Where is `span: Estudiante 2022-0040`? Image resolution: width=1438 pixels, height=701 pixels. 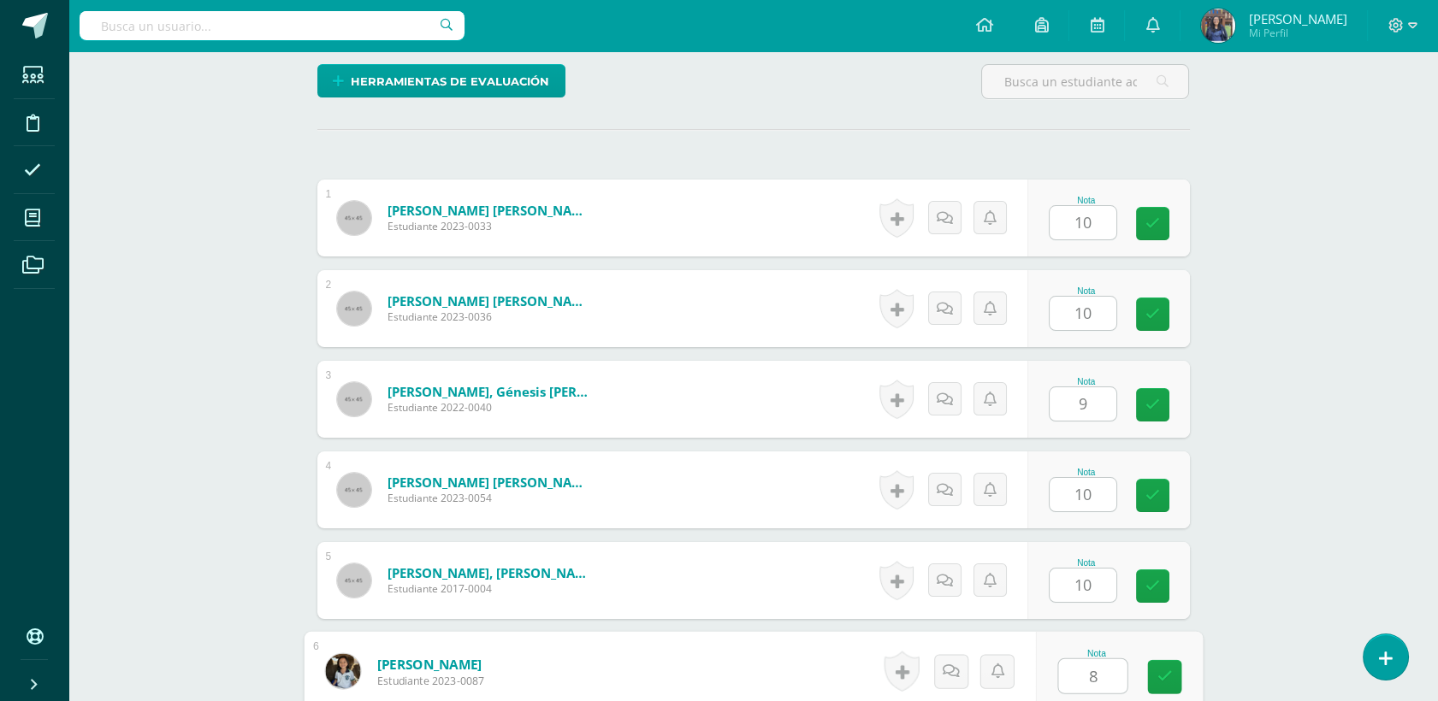
span: Estudiante 2022-0040 is located at coordinates (490, 407).